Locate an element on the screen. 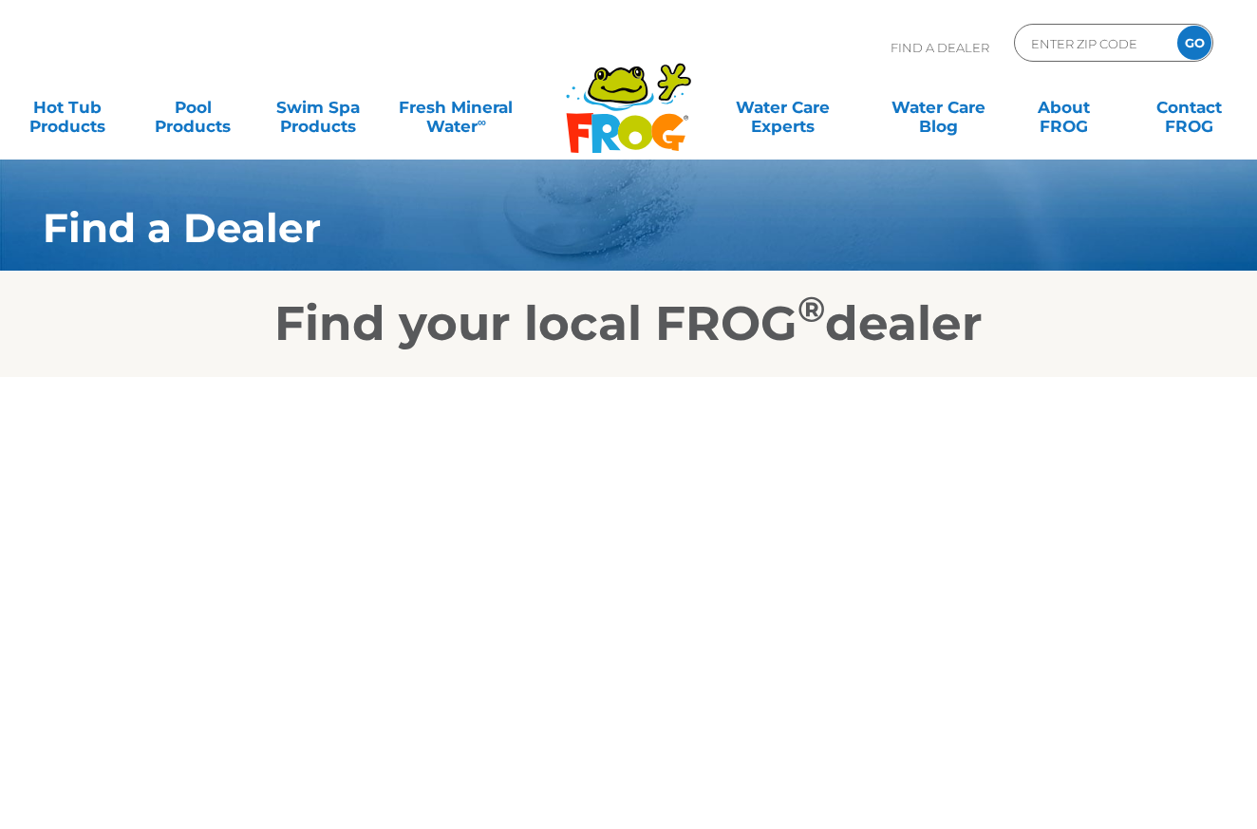 This screenshot has width=1257, height=829. a: Fresh MineralWater∞ is located at coordinates (456, 107).